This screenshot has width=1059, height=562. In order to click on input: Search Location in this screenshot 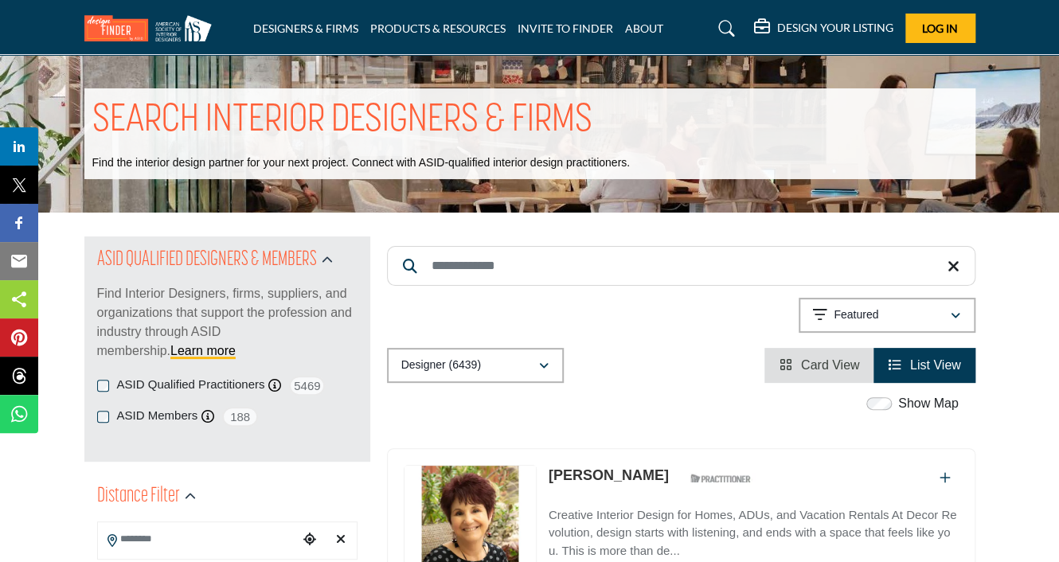, I will do `click(198, 539)`.